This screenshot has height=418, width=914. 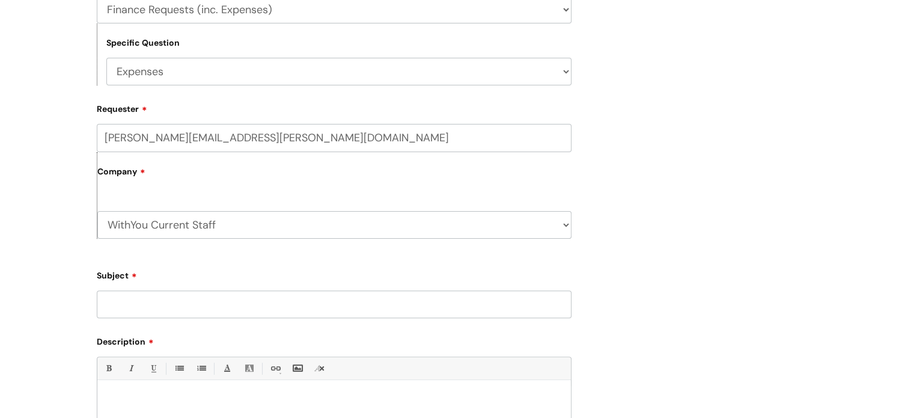 I want to click on a: Italic (Ctrl-I), so click(x=130, y=368).